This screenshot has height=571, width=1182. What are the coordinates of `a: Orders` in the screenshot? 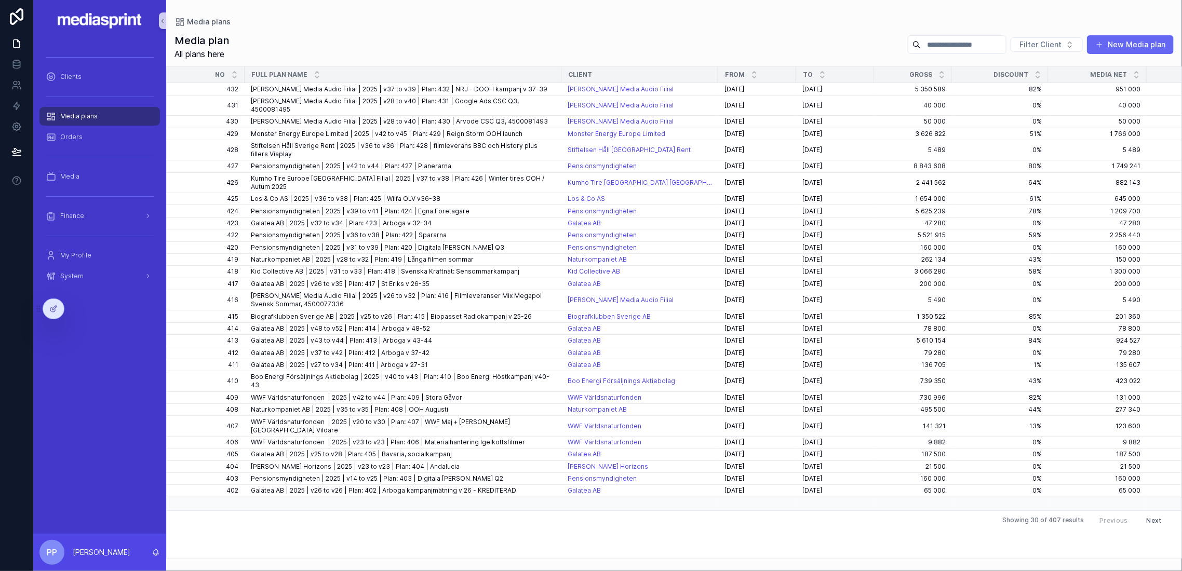 It's located at (100, 137).